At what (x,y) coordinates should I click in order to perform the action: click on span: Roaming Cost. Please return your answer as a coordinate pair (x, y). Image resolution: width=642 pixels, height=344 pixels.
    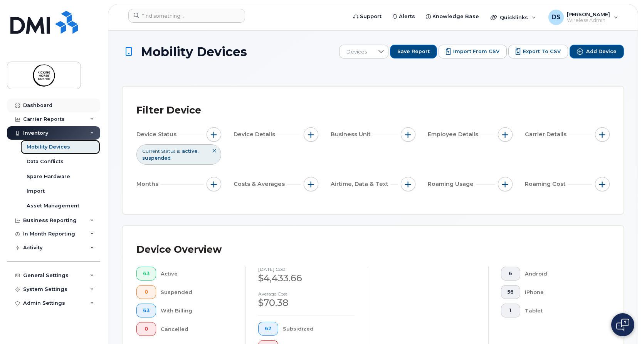
    Looking at the image, I should click on (546, 184).